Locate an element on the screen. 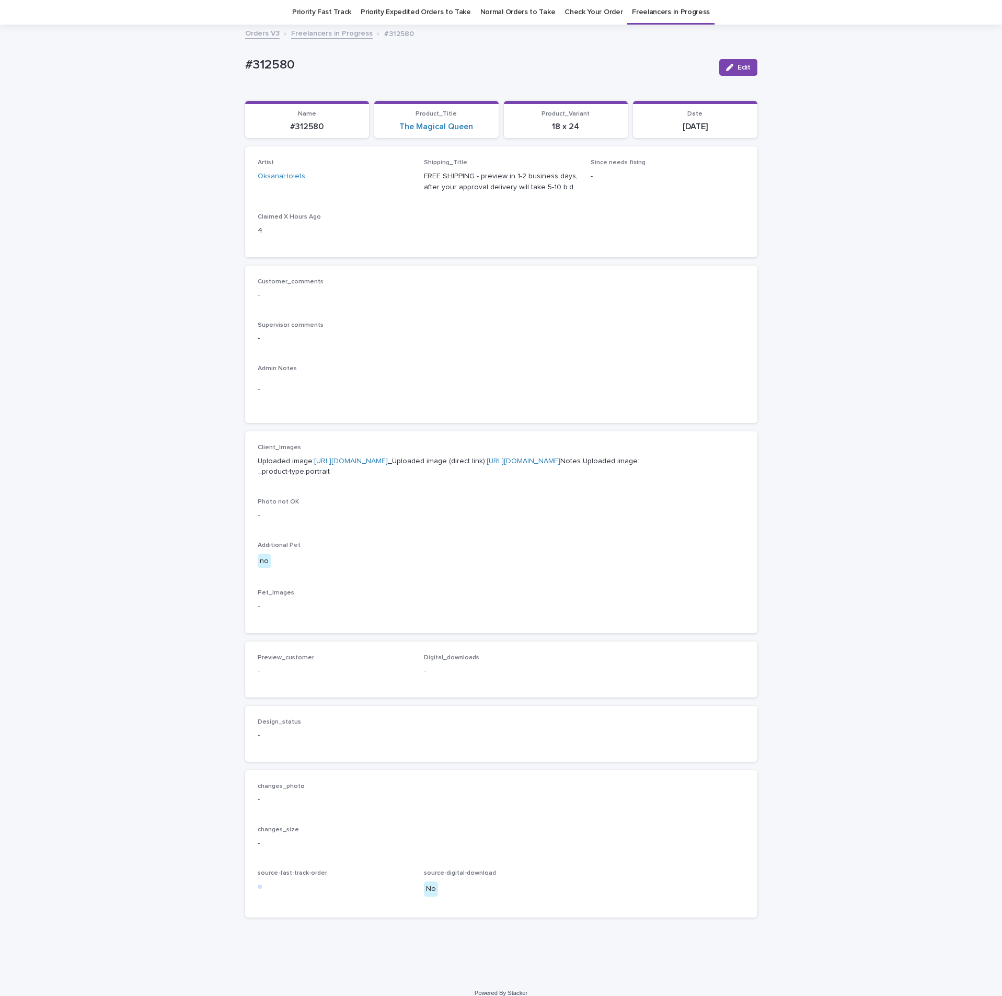  button: Edit is located at coordinates (738, 67).